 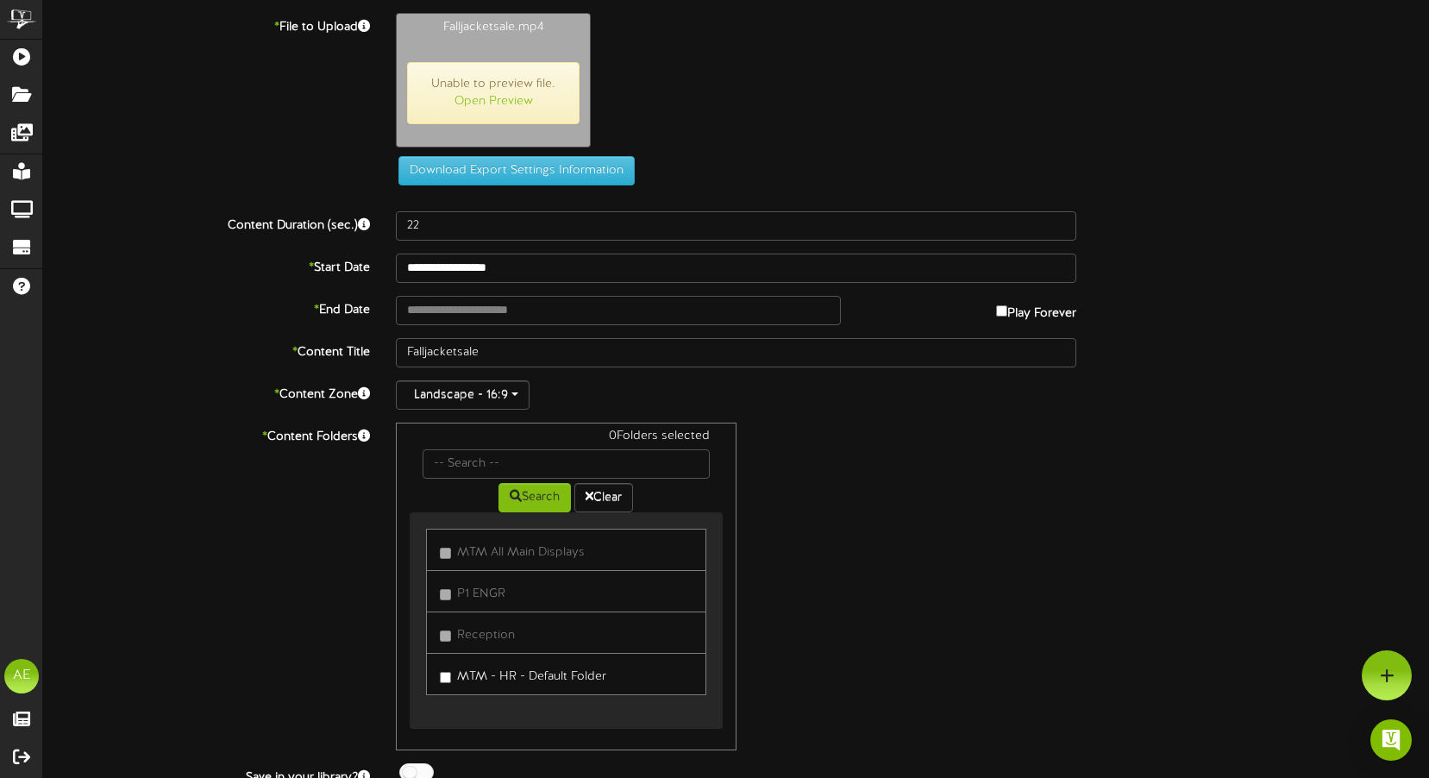 I want to click on input: Title of this Content, so click(x=736, y=353).